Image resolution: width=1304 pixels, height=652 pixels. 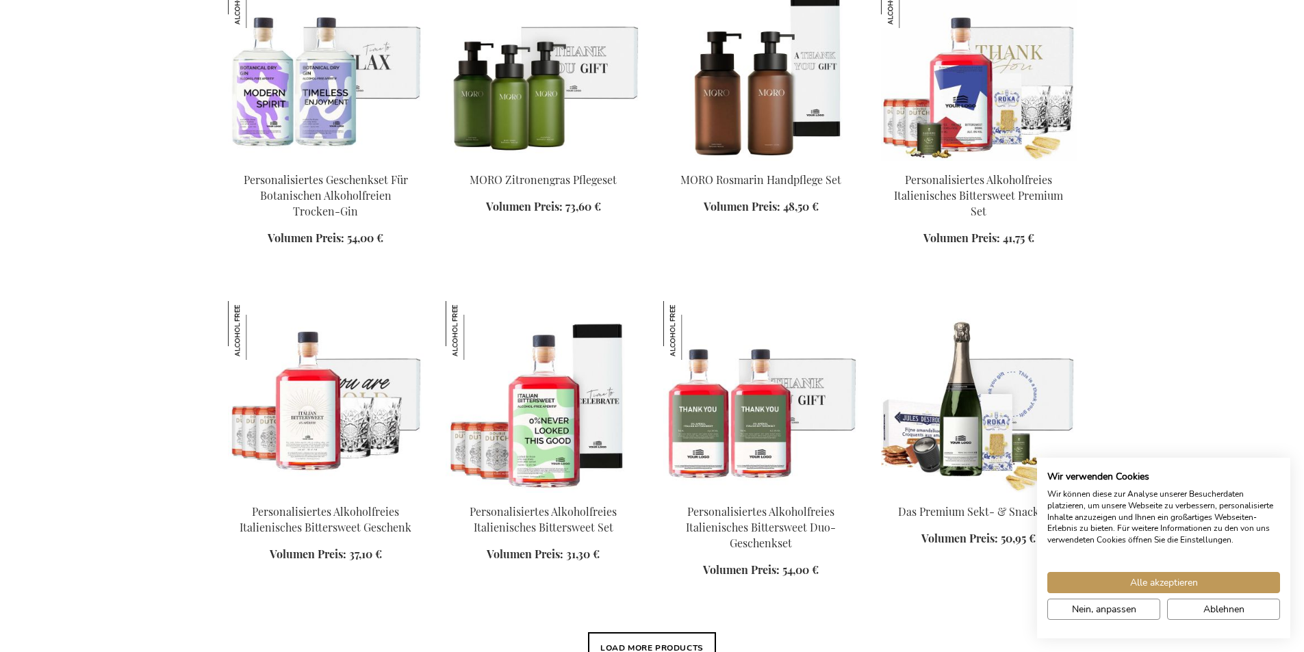 I want to click on a: Volumen Preis: 37,10 €, so click(x=326, y=555).